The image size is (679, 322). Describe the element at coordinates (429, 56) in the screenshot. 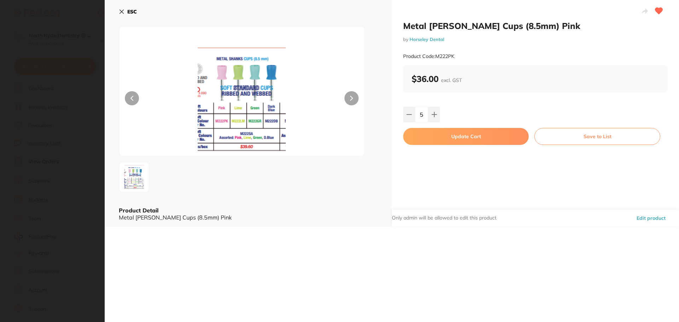

I see `small: Product Code: M222PK` at that location.